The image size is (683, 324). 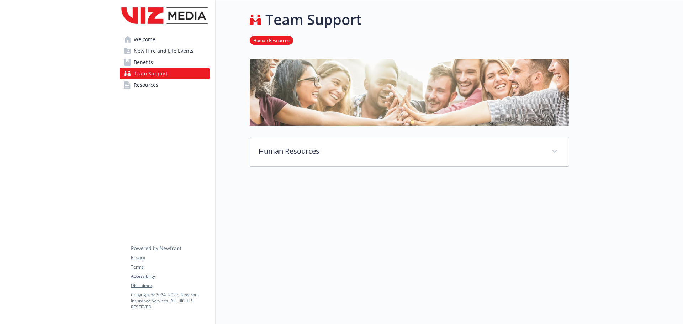 What do you see at coordinates (314, 20) in the screenshot?
I see `h1: Team Support` at bounding box center [314, 20].